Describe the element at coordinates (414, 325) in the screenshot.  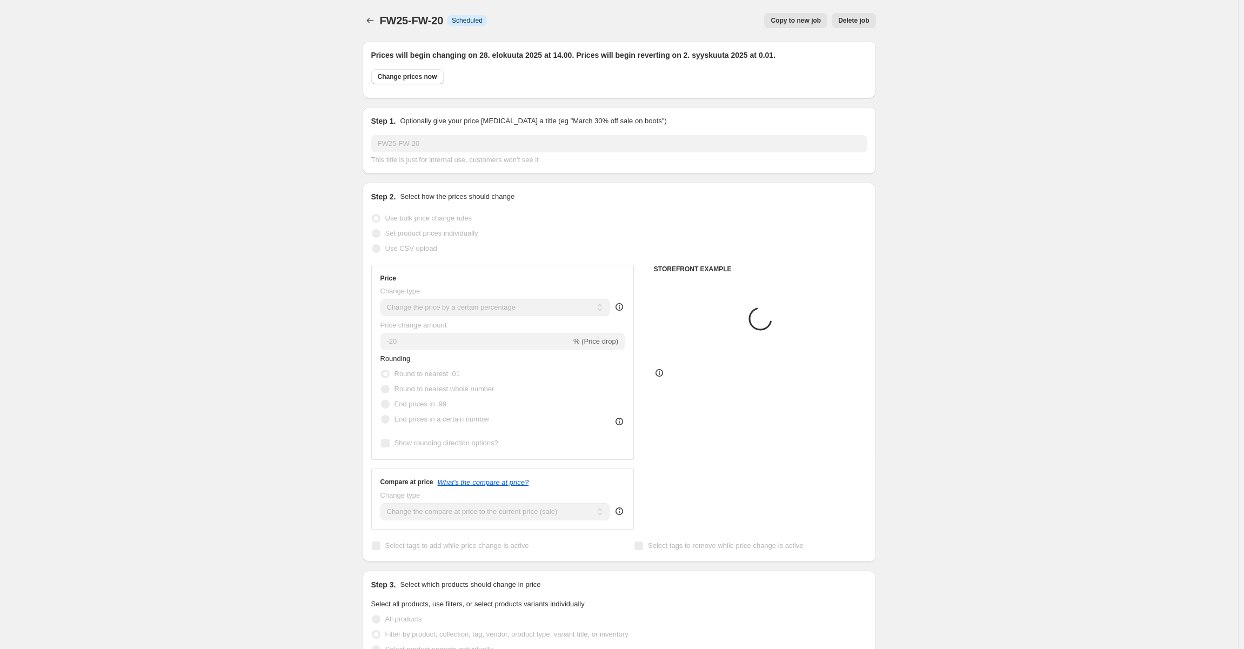
I see `span: Price change amount` at that location.